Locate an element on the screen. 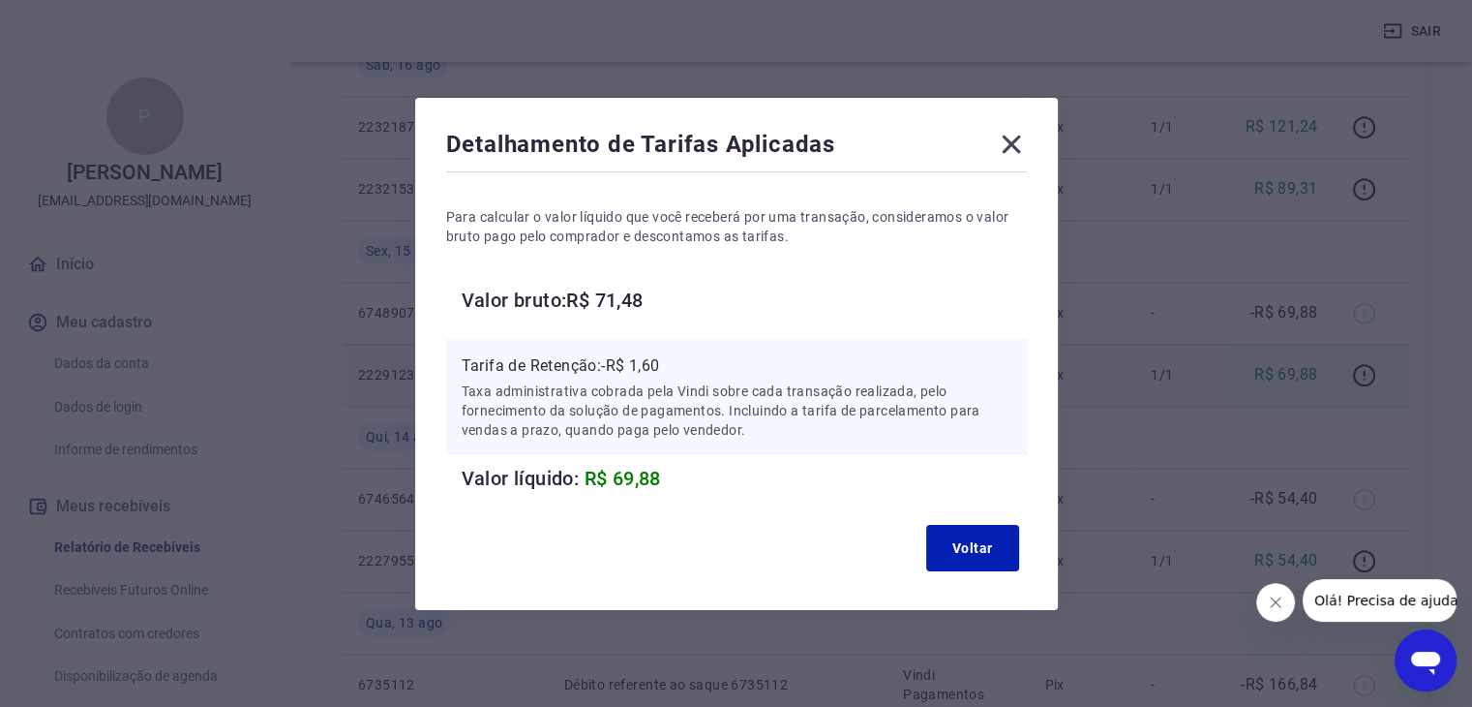 The height and width of the screenshot is (707, 1472). span: Olá! Precisa de ajuda? is located at coordinates (87, 21).